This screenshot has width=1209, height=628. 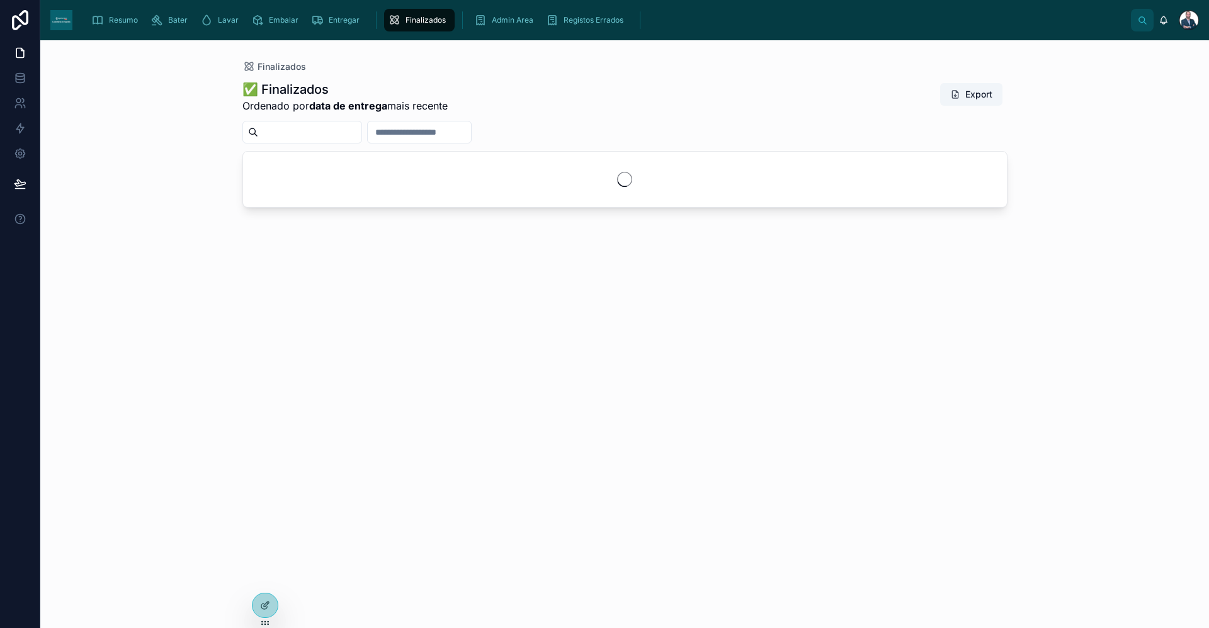 What do you see at coordinates (971, 94) in the screenshot?
I see `button: Export` at bounding box center [971, 94].